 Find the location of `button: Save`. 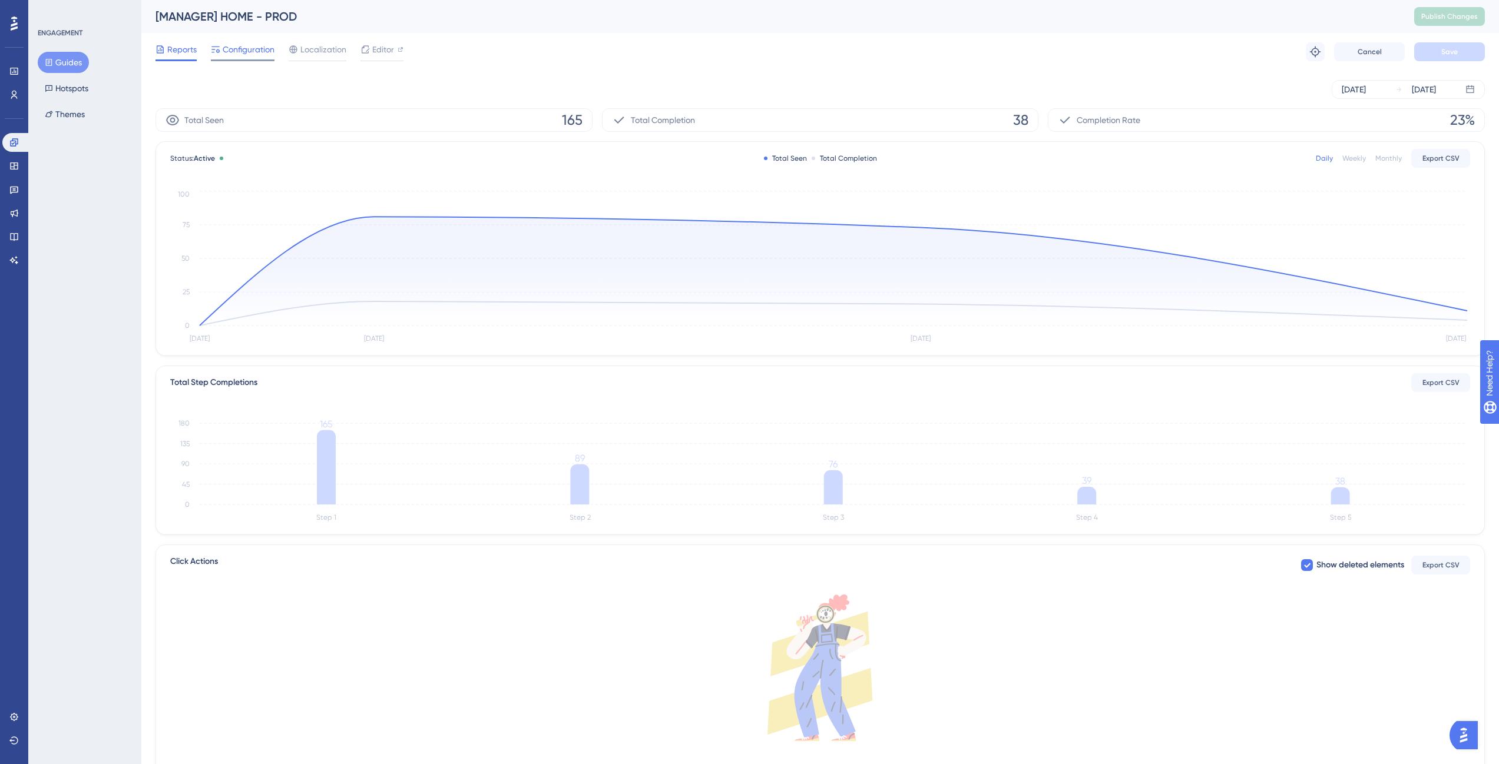

button: Save is located at coordinates (1449, 52).